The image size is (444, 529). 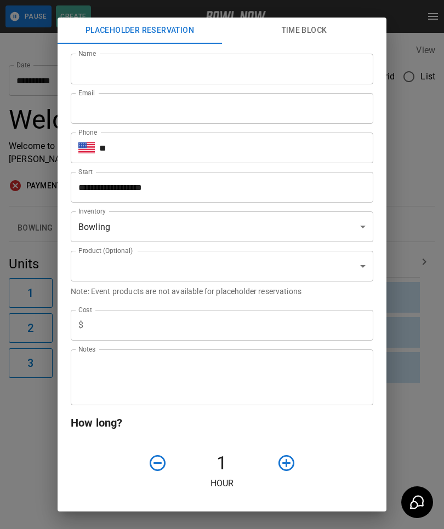 I want to click on input: Choose date, selected date is Sep 29, 2025, so click(x=218, y=187).